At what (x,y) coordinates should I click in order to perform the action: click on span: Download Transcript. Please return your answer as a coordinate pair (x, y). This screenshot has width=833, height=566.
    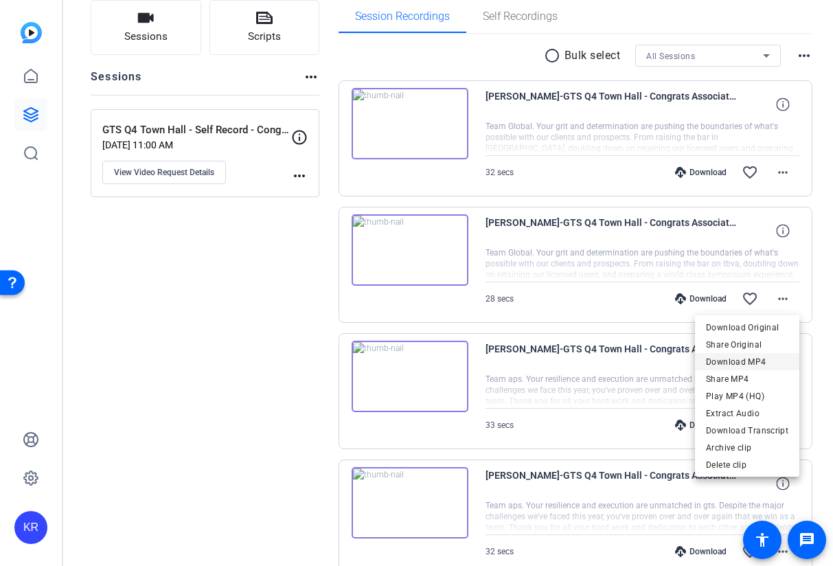
    Looking at the image, I should click on (747, 431).